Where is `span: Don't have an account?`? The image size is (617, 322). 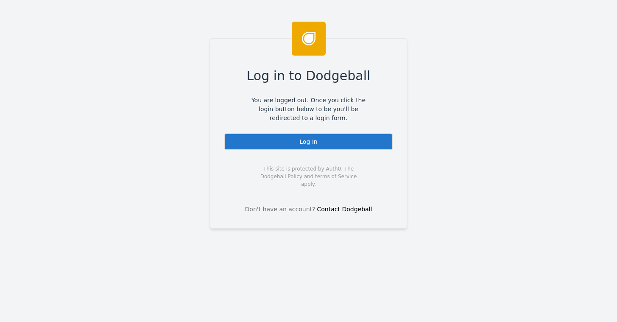 span: Don't have an account? is located at coordinates (280, 209).